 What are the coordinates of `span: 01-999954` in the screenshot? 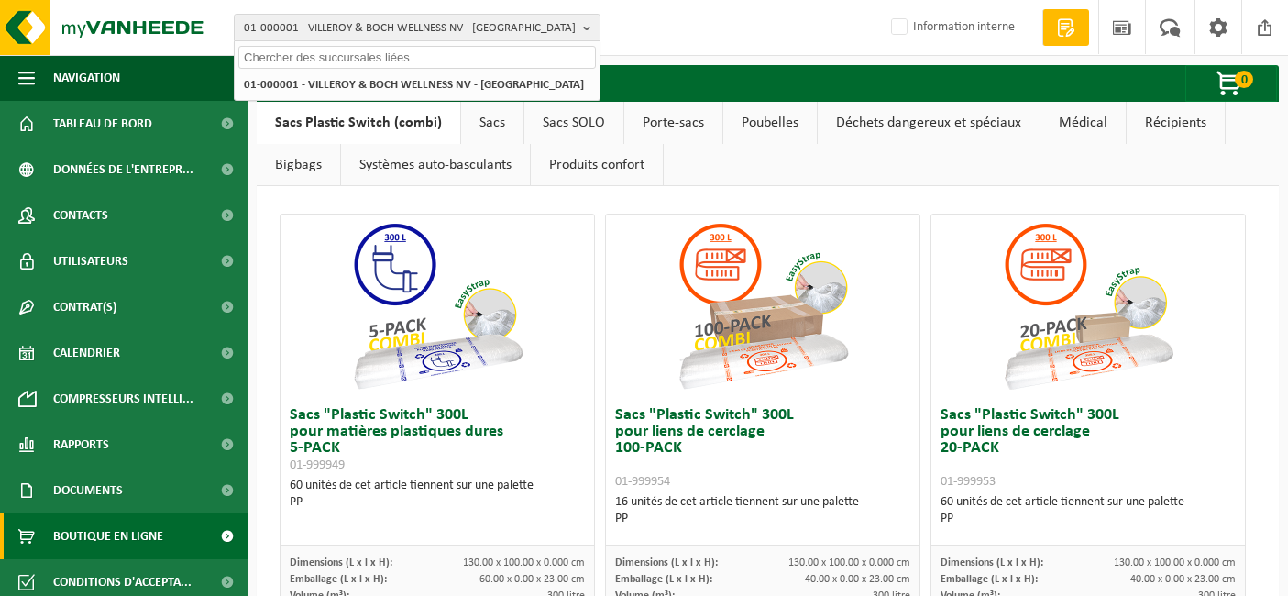 It's located at (643, 481).